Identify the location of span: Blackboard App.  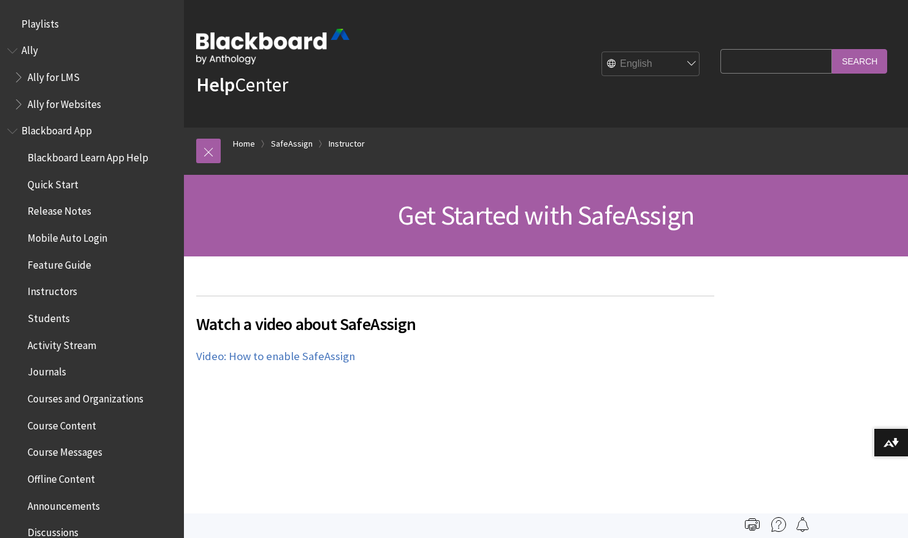
(56, 129).